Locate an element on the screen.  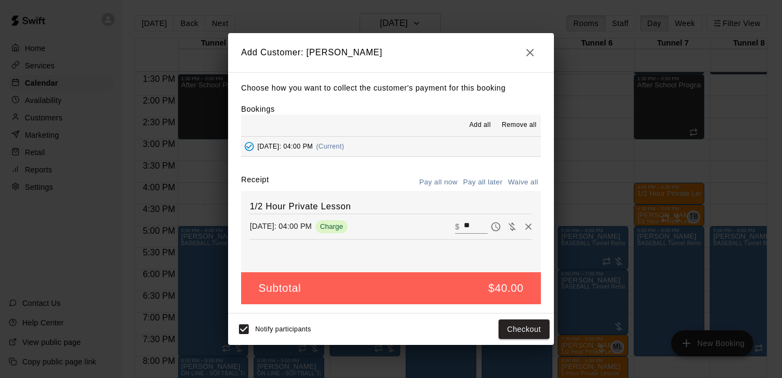
button: Pay all now is located at coordinates (438, 182).